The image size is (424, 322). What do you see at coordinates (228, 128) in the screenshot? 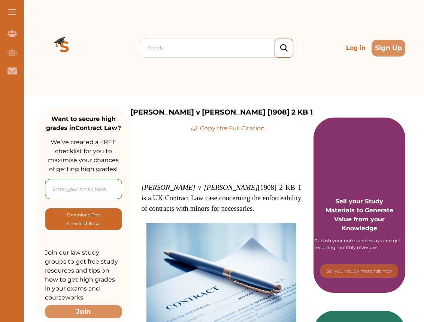
I see `p: Copy the Full Citation` at bounding box center [228, 128].